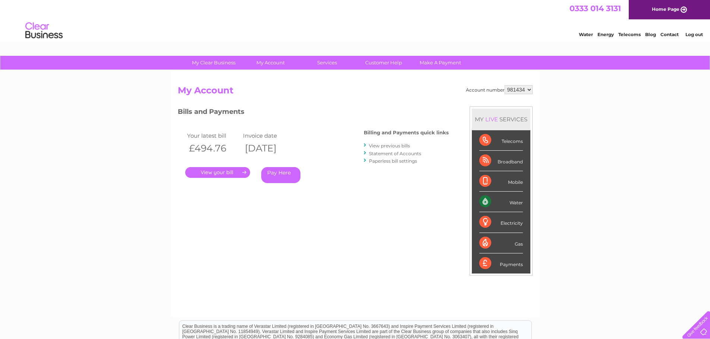  What do you see at coordinates (694, 34) in the screenshot?
I see `a: Log out` at bounding box center [694, 34].